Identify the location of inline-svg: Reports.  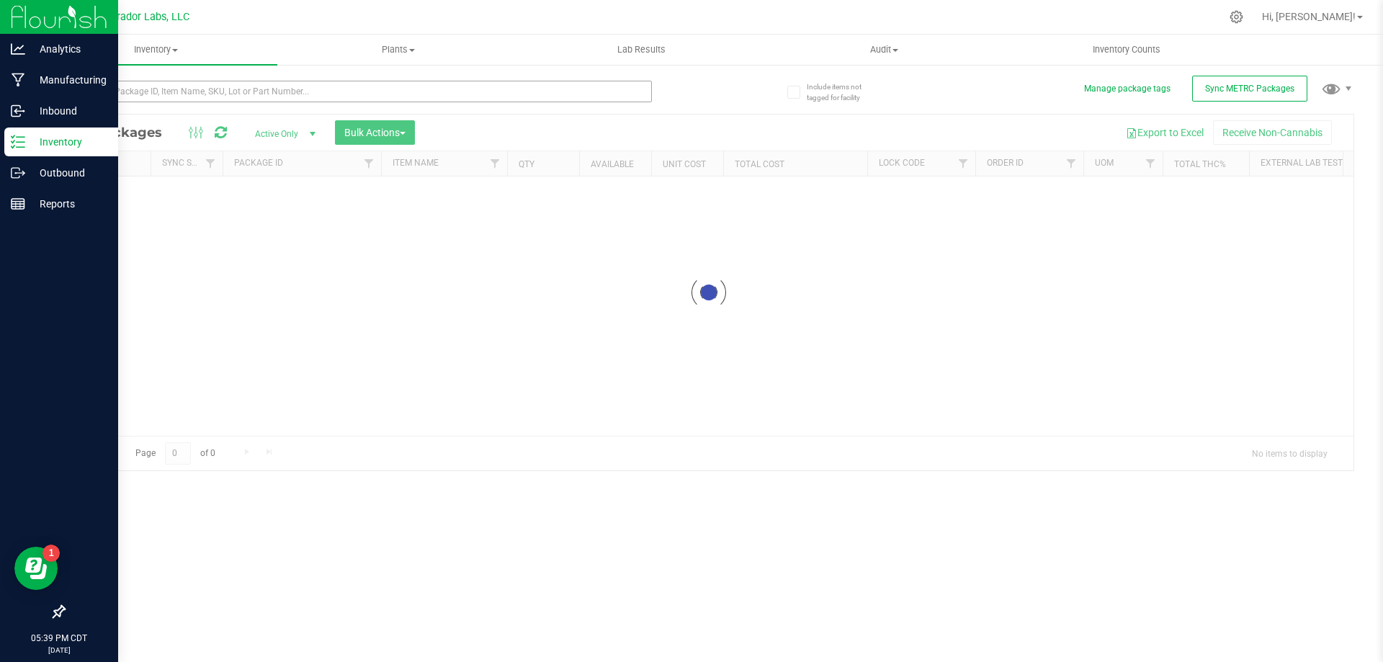
(18, 204).